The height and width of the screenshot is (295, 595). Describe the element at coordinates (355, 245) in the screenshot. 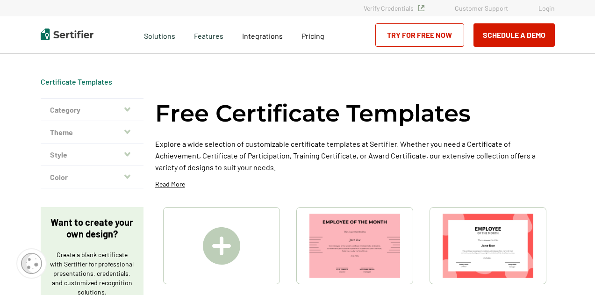

I see `img: Simple & Modern Employee of the Month Certificate Template` at that location.